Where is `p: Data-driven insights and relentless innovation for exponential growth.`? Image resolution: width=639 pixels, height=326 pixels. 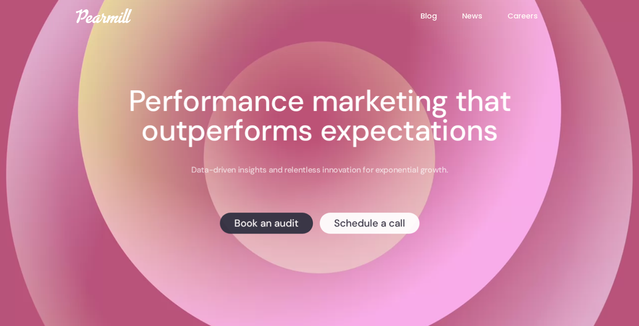
p: Data-driven insights and relentless innovation for exponential growth. is located at coordinates (319, 170).